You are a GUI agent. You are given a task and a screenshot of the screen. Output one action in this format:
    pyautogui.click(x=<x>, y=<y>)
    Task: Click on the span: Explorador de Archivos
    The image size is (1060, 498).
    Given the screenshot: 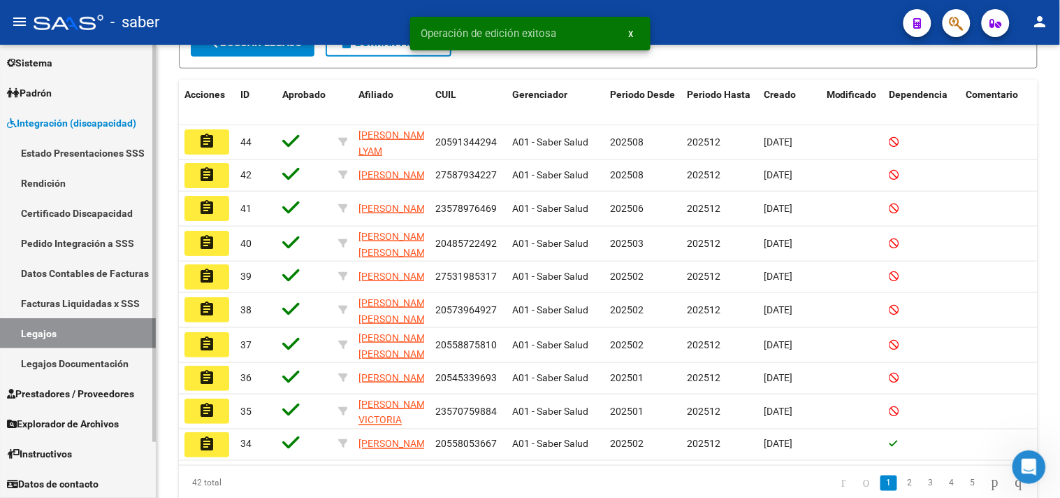 What is the action you would take?
    pyautogui.click(x=63, y=424)
    